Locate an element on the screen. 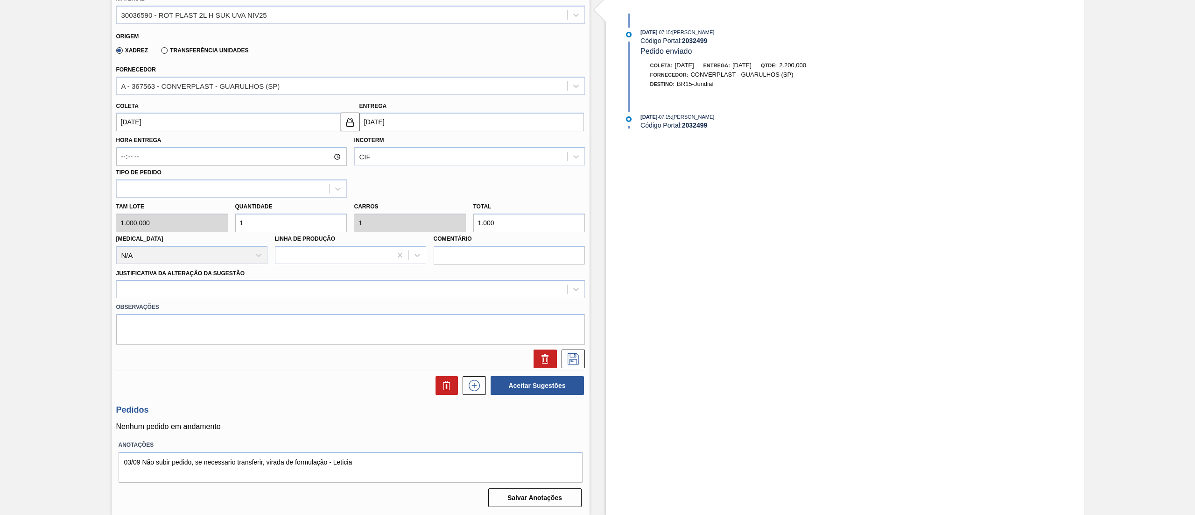 The height and width of the screenshot is (515, 1195). div: Excluir Sugestões is located at coordinates (444, 385).